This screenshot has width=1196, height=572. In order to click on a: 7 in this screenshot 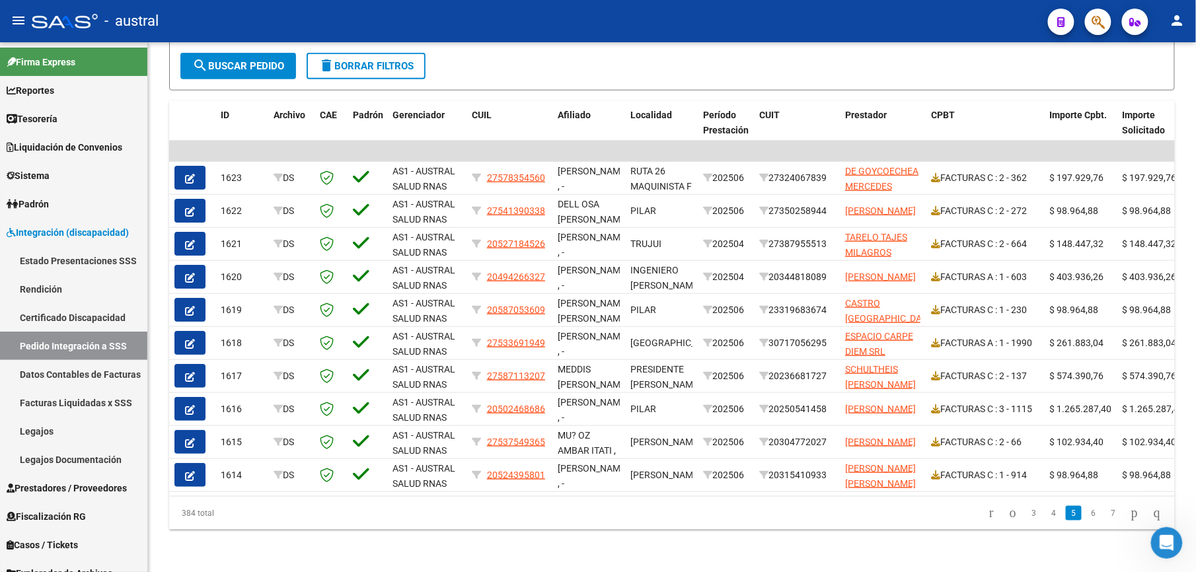, I will do `click(1113, 513)`.